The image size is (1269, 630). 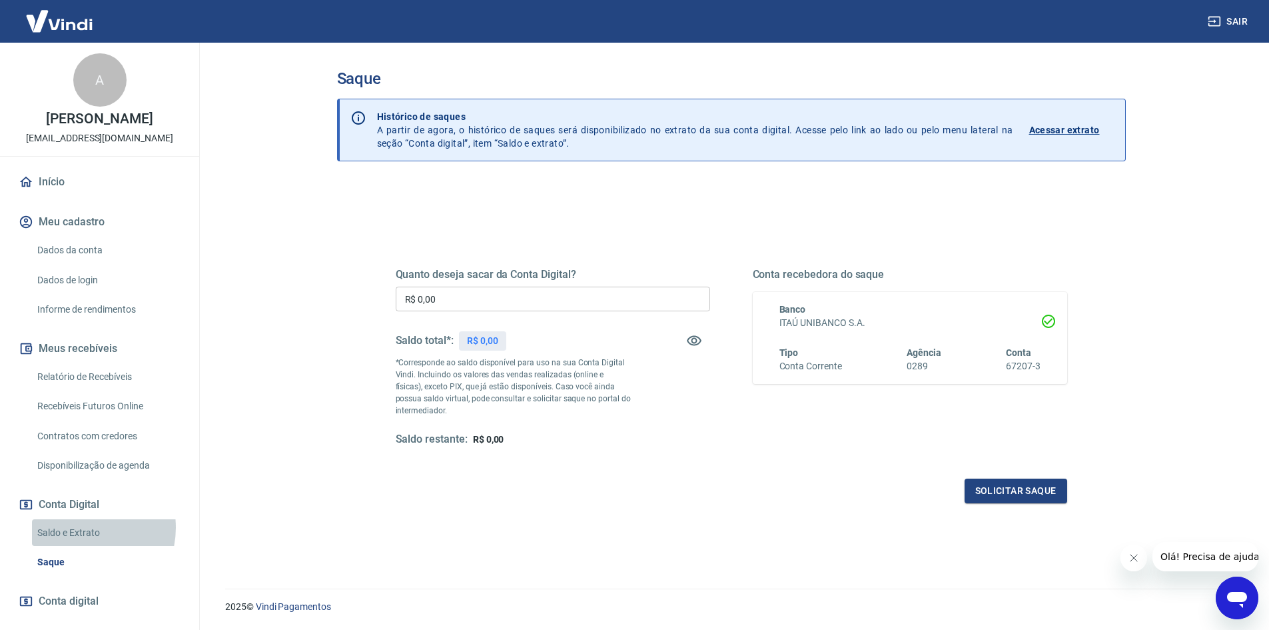 What do you see at coordinates (910, 274) in the screenshot?
I see `h5: Conta recebedora do saque` at bounding box center [910, 274].